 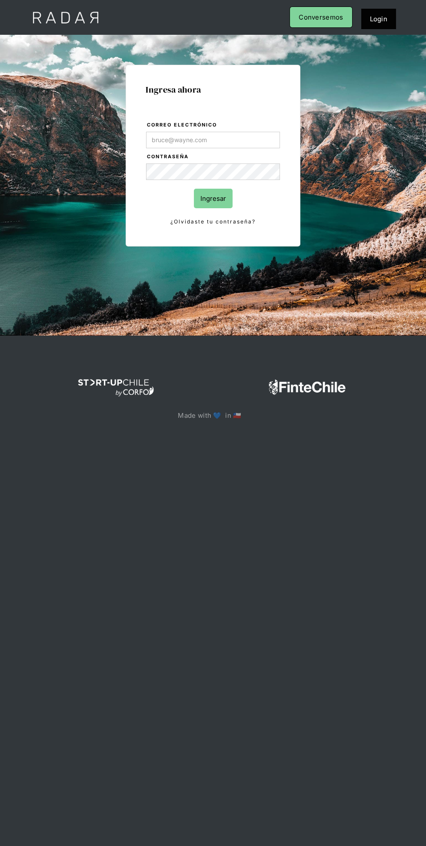 What do you see at coordinates (213, 140) in the screenshot?
I see `input: bruce@wayne.com` at bounding box center [213, 140].